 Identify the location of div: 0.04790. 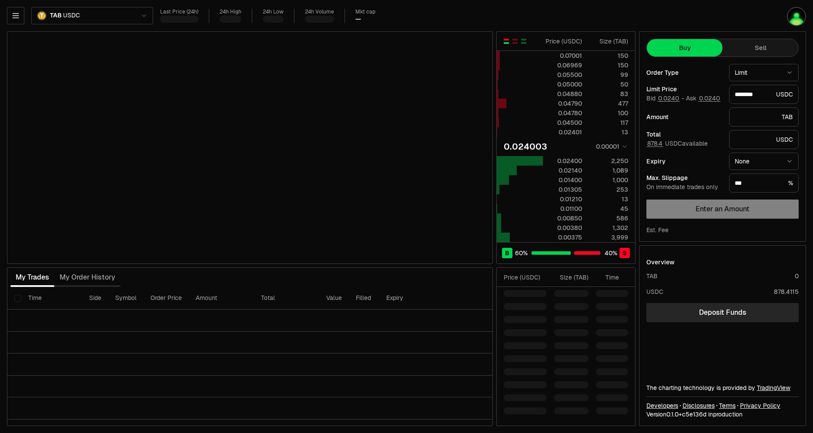
(562, 104).